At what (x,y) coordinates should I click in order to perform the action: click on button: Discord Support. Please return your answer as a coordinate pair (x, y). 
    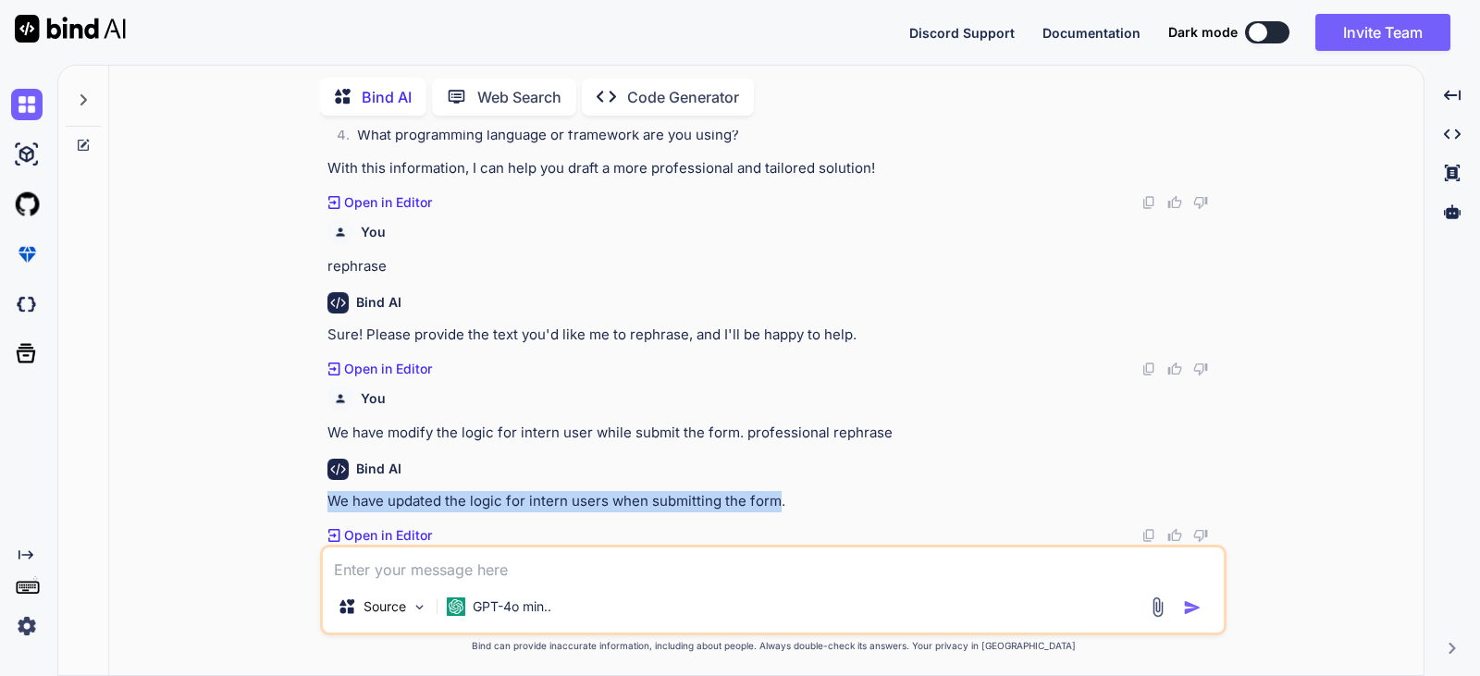
    Looking at the image, I should click on (962, 32).